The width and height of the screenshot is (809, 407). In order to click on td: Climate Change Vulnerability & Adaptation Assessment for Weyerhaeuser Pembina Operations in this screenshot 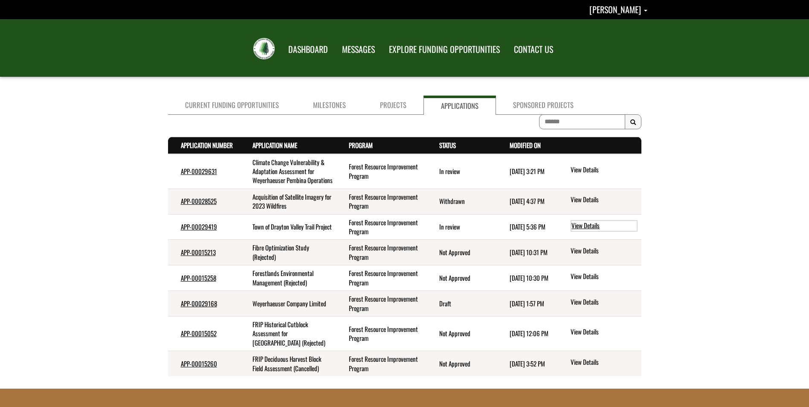, I will do `click(288, 171)`.